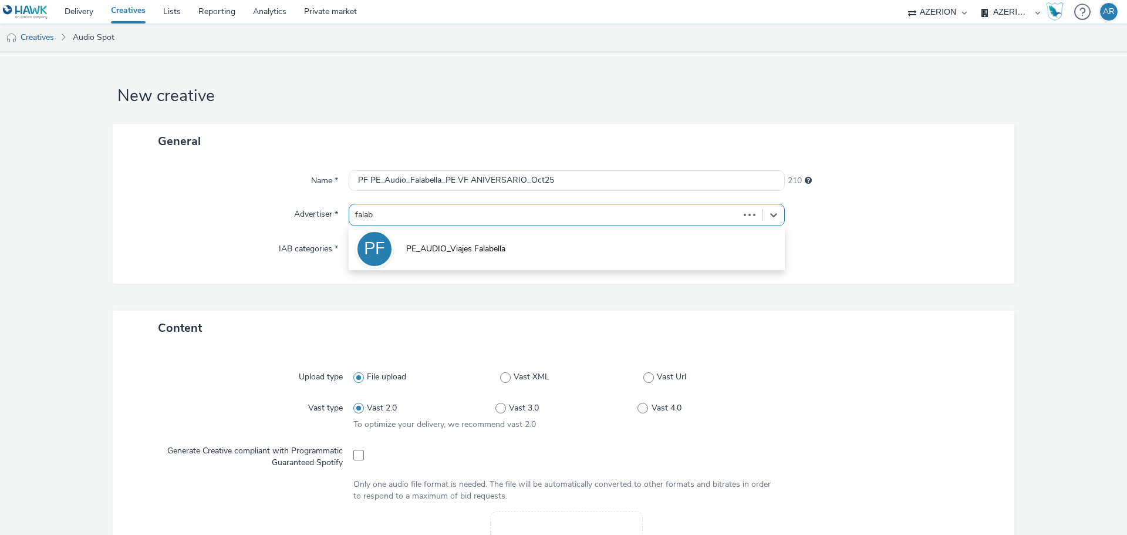 The width and height of the screenshot is (1127, 535). I want to click on span: File upload, so click(386, 377).